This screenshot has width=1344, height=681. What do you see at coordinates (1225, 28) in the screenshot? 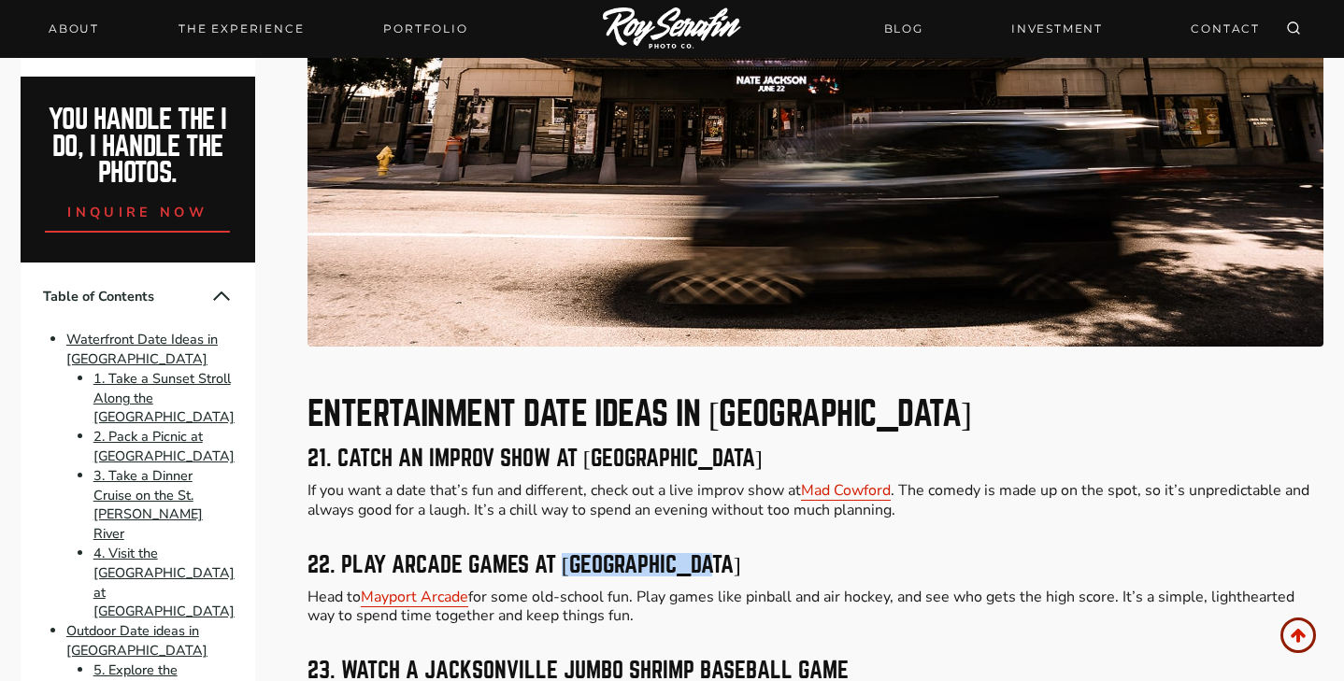
I see `a: CONTACT` at bounding box center [1225, 28].